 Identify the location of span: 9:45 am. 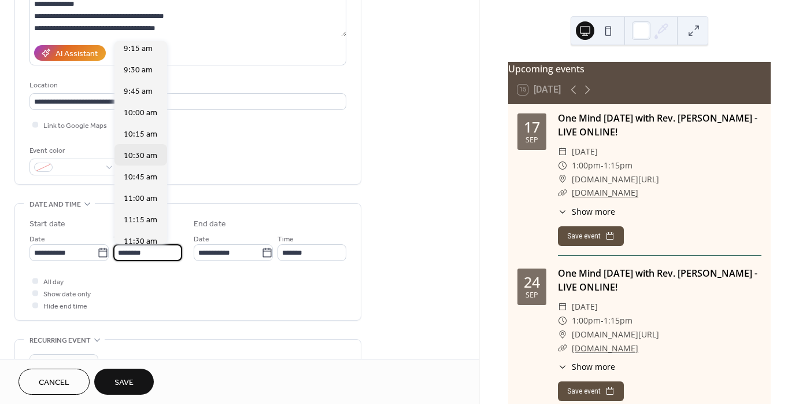
(138, 91).